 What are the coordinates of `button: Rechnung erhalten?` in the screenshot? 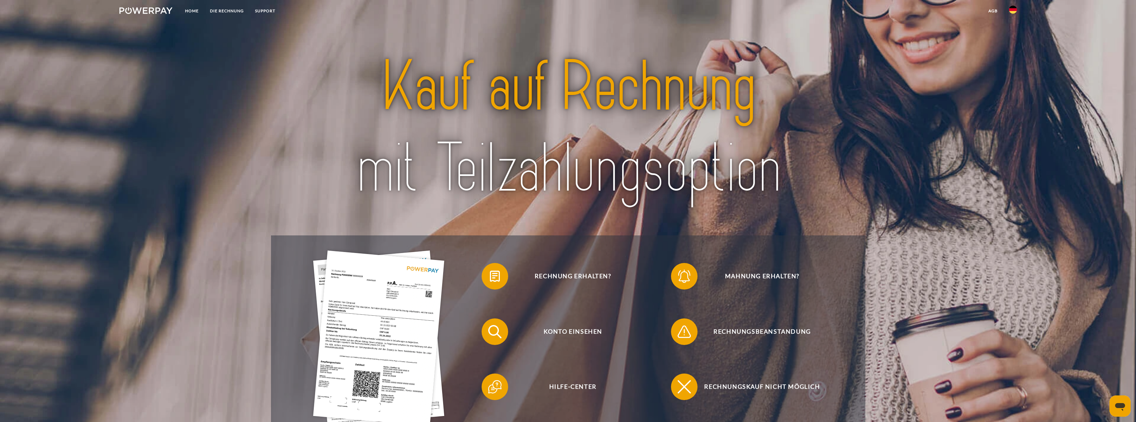 It's located at (568, 276).